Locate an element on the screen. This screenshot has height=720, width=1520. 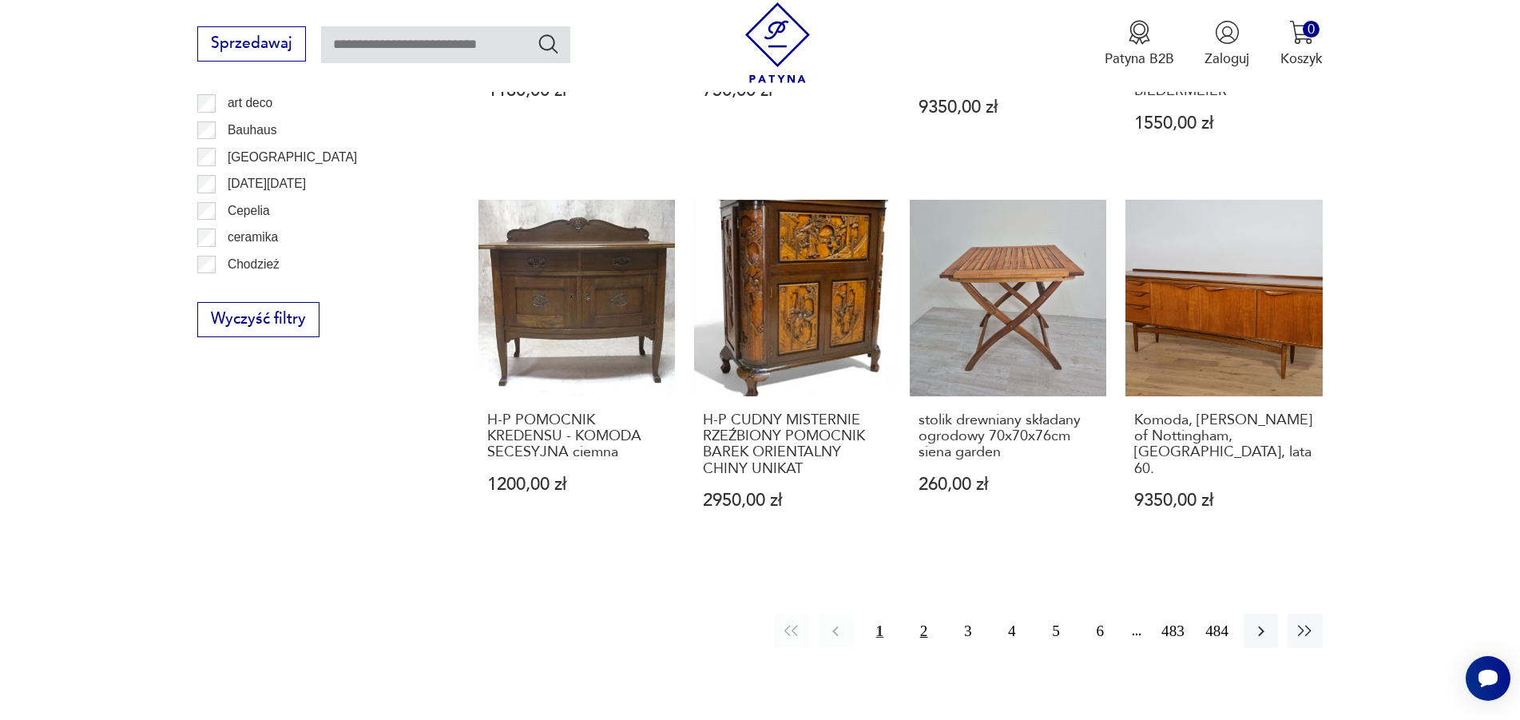
p: Bauhaus is located at coordinates (252, 130).